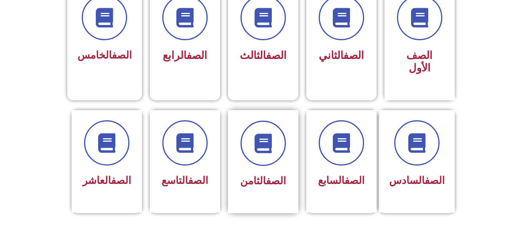 Image resolution: width=526 pixels, height=237 pixels. Describe the element at coordinates (185, 56) in the screenshot. I see `span: الرابع` at that location.